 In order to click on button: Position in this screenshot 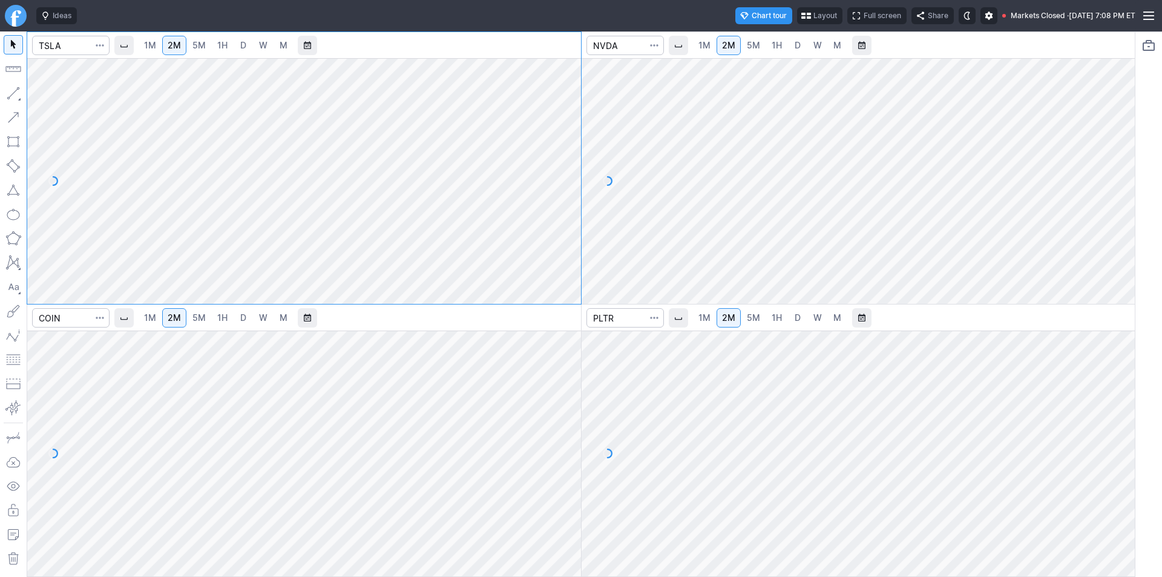, I will do `click(13, 384)`.